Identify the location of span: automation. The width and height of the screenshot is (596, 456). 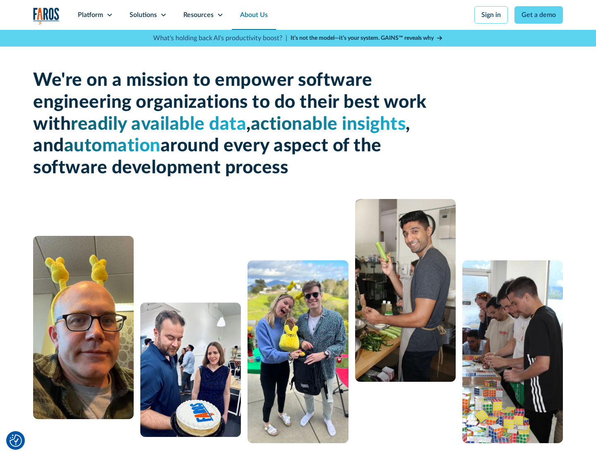
(112, 146).